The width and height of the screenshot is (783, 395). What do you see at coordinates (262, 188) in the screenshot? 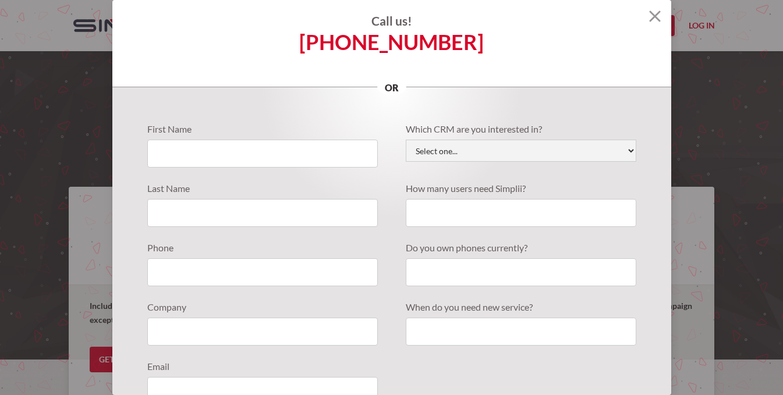
I see `label: Last Name` at bounding box center [262, 188].